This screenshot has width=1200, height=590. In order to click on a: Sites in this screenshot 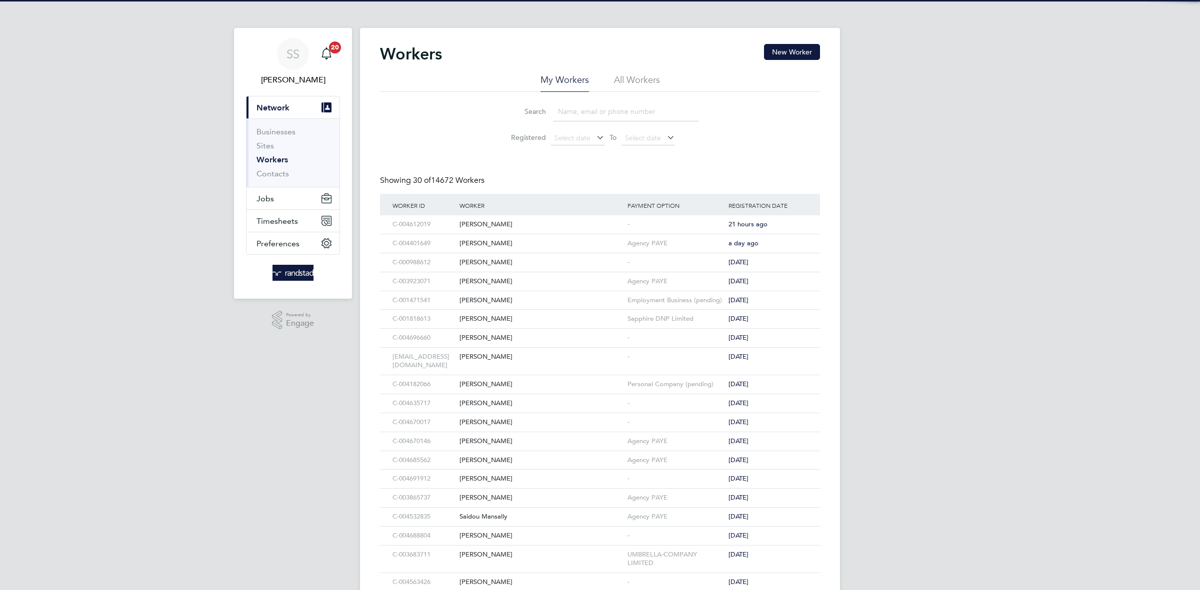, I will do `click(265, 145)`.